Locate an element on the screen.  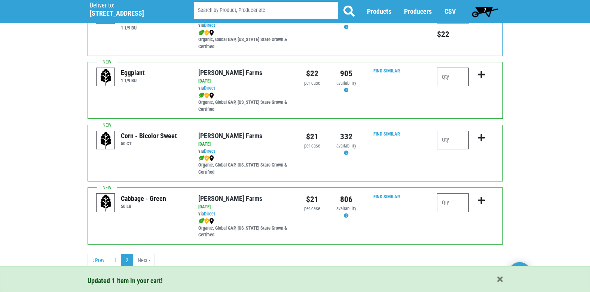
div: Eggplant is located at coordinates (133, 73).